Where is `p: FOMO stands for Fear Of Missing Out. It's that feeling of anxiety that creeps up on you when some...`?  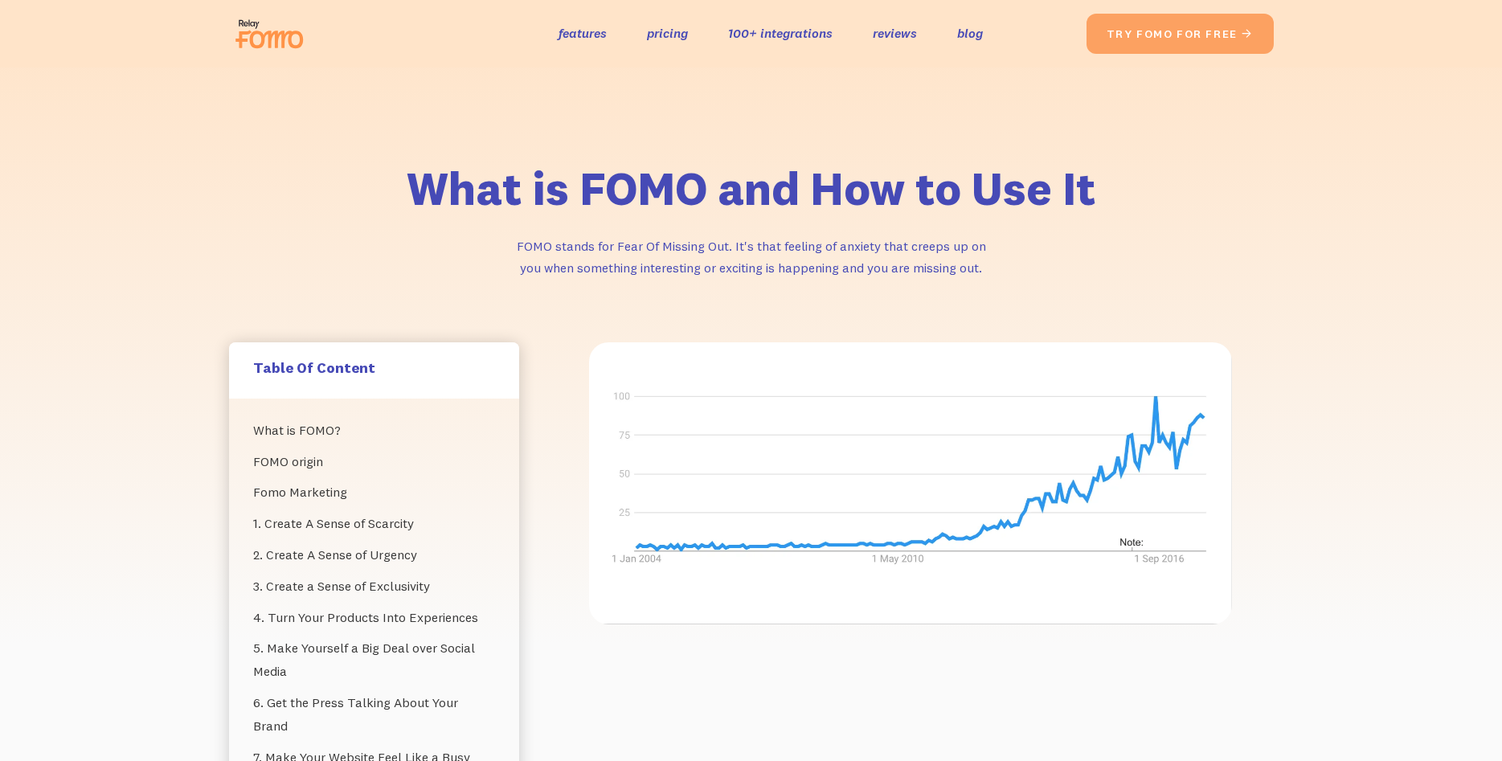 p: FOMO stands for Fear Of Missing Out. It's that feeling of anxiety that creeps up on you when some... is located at coordinates (751, 256).